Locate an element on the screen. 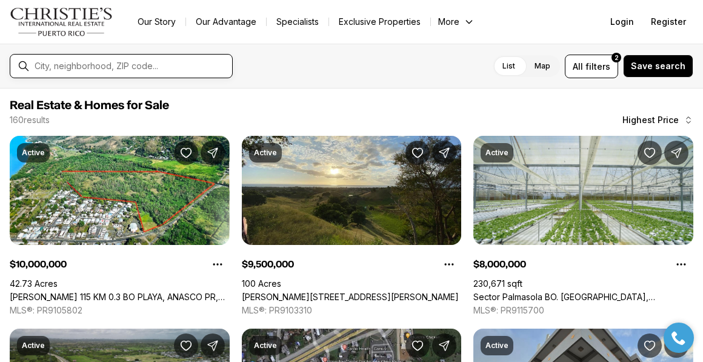 The width and height of the screenshot is (703, 362). label: List is located at coordinates (508, 66).